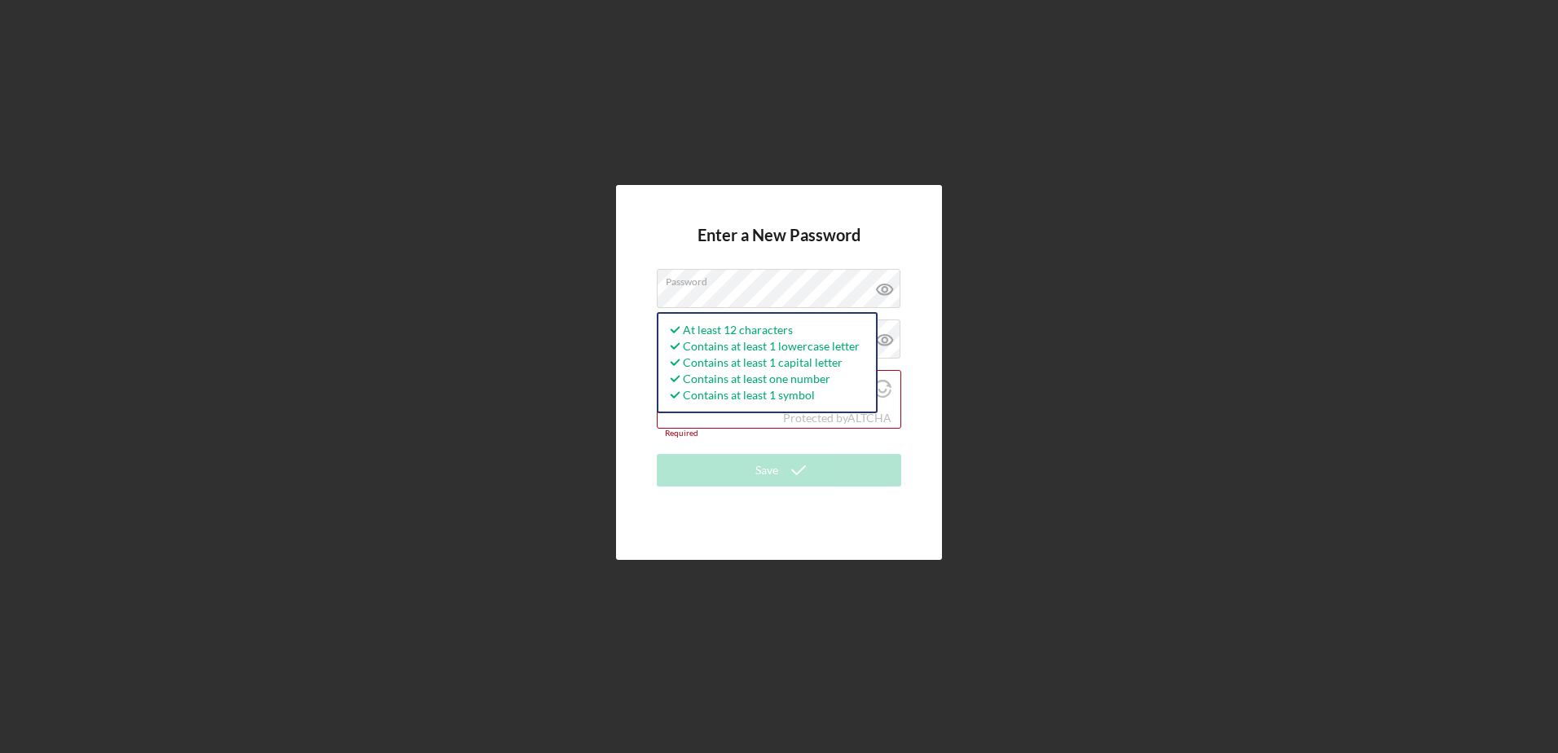 The width and height of the screenshot is (1558, 753). What do you see at coordinates (763, 379) in the screenshot?
I see `div: Contains at least one number` at bounding box center [763, 379].